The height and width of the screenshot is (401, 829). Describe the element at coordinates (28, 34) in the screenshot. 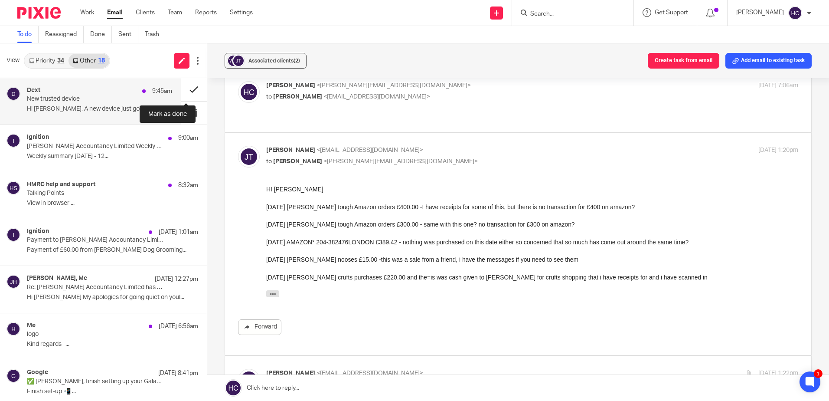

I see `a: To do` at that location.